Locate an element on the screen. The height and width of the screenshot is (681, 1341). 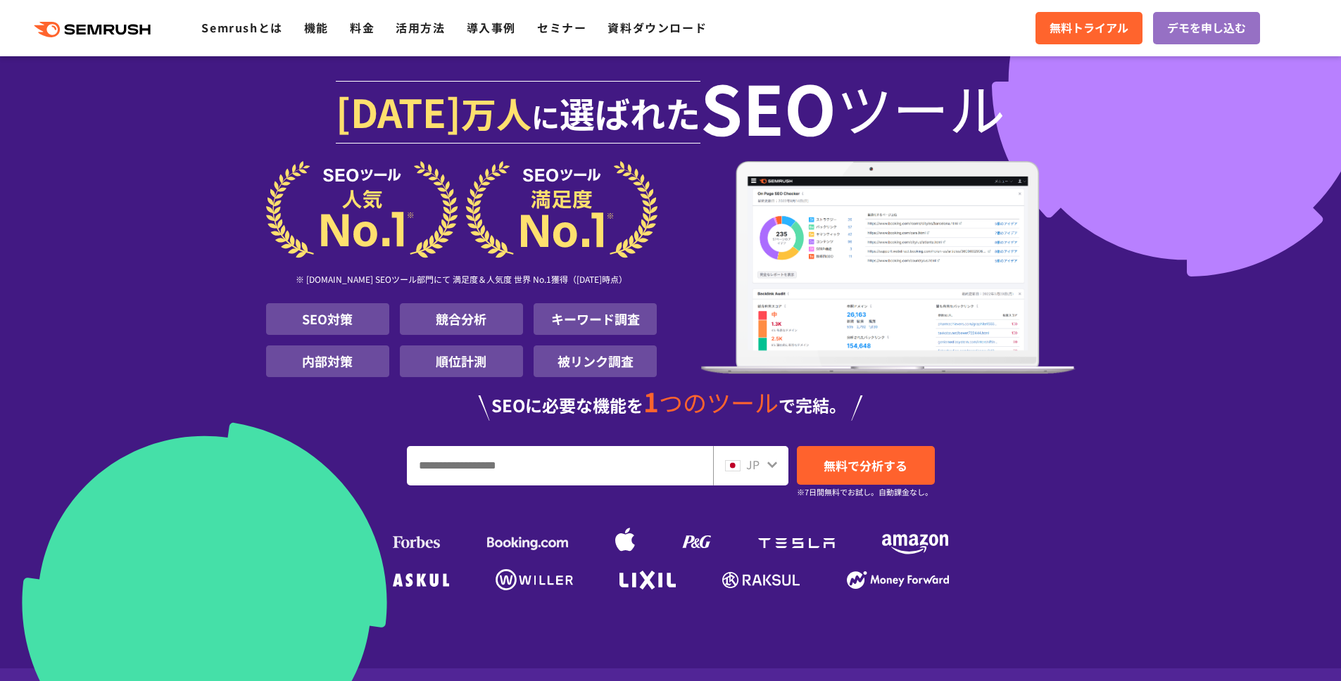
a: 導入事例 is located at coordinates (491, 27).